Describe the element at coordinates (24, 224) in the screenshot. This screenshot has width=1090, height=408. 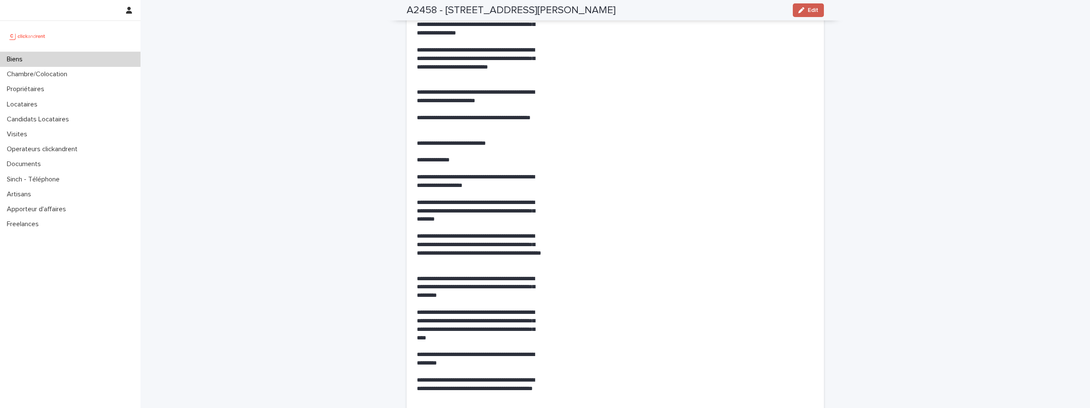
I see `p: Freelances` at that location.